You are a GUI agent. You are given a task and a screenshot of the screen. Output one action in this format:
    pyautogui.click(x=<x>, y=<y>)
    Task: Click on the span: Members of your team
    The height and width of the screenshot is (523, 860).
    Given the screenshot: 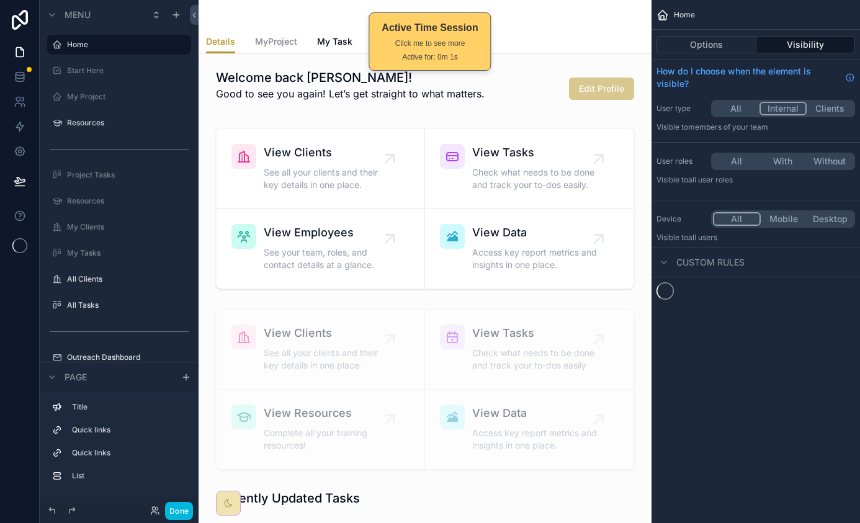 What is the action you would take?
    pyautogui.click(x=728, y=127)
    